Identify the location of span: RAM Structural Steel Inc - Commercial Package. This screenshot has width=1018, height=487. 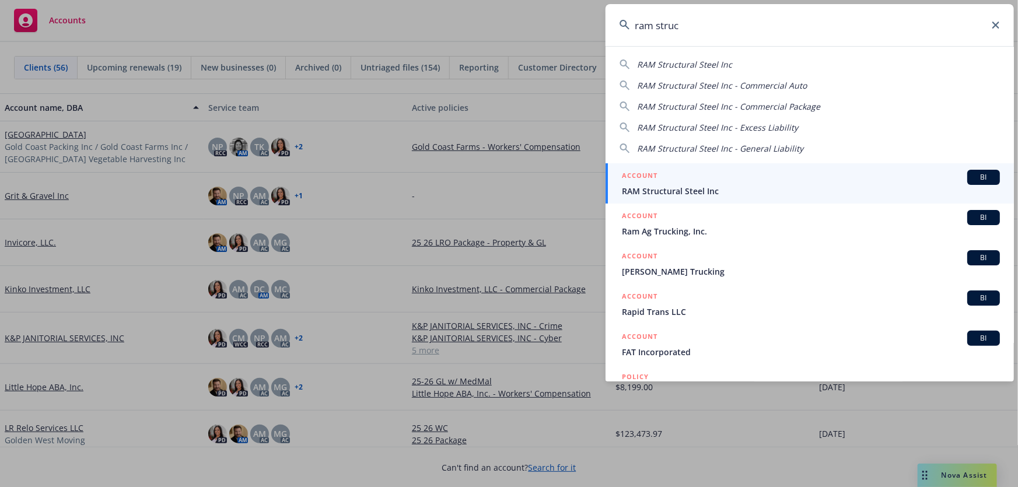
(729, 106).